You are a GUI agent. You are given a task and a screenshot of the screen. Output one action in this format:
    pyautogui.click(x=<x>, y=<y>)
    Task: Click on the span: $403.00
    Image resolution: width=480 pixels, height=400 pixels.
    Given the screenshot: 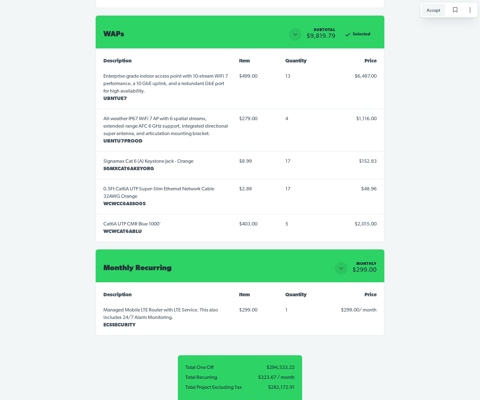 What is the action you would take?
    pyautogui.click(x=257, y=224)
    